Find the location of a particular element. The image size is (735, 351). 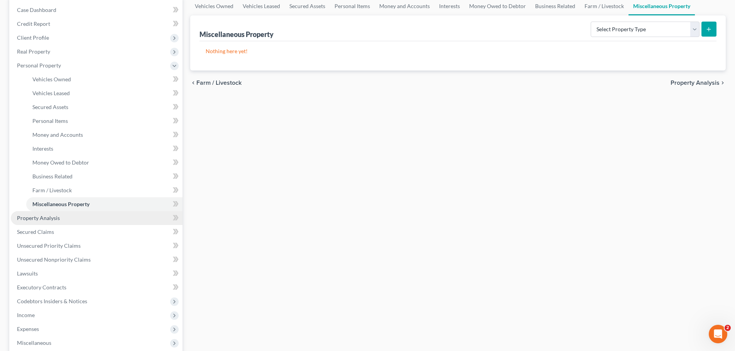

span: Interests is located at coordinates (43, 149).